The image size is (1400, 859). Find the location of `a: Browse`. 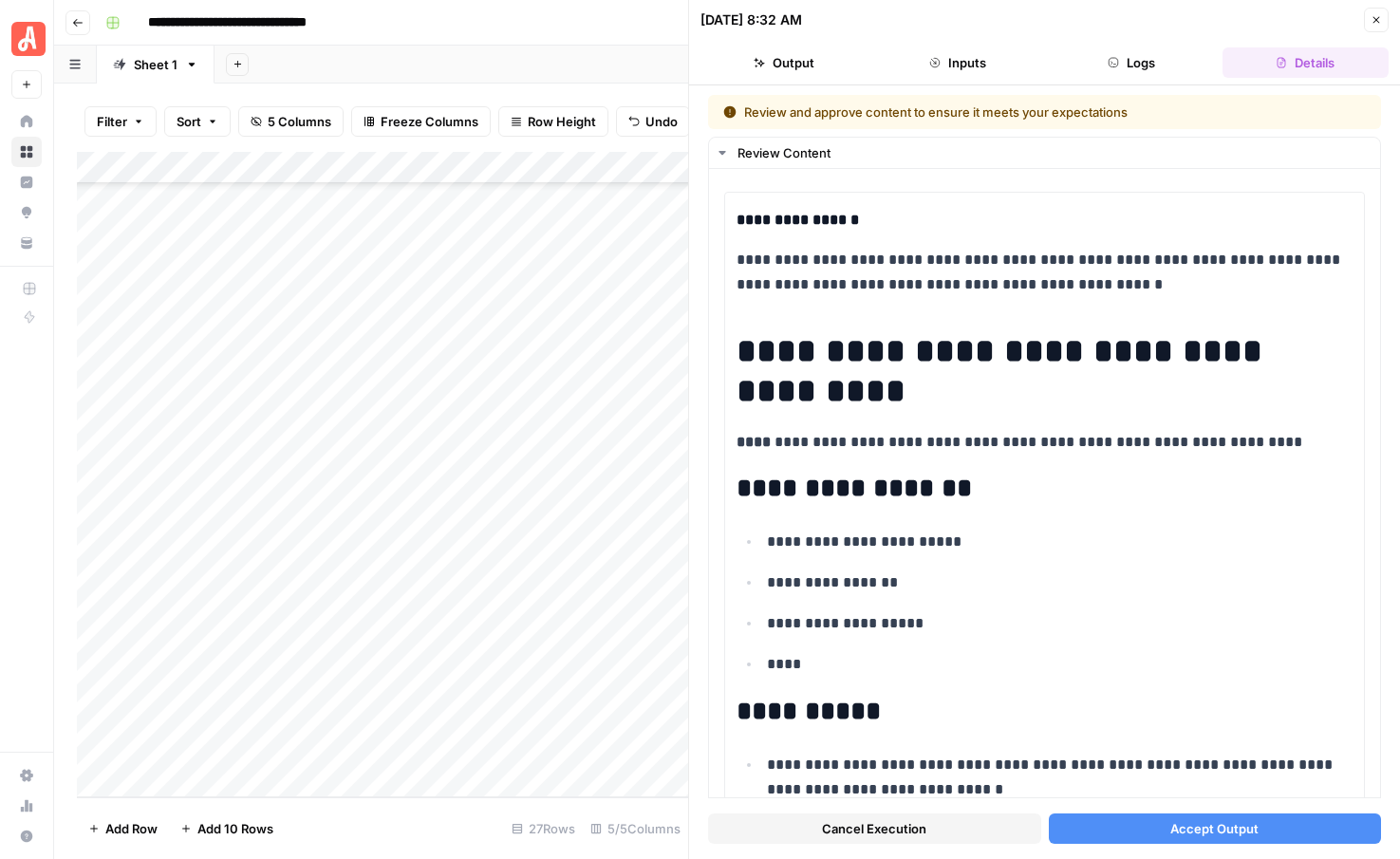

a: Browse is located at coordinates (27, 152).